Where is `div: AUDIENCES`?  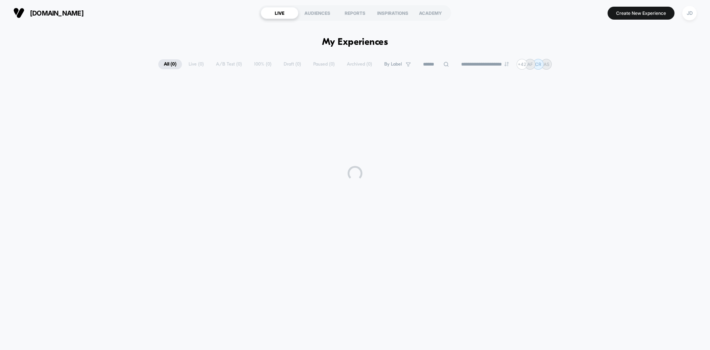
div: AUDIENCES is located at coordinates (317, 13).